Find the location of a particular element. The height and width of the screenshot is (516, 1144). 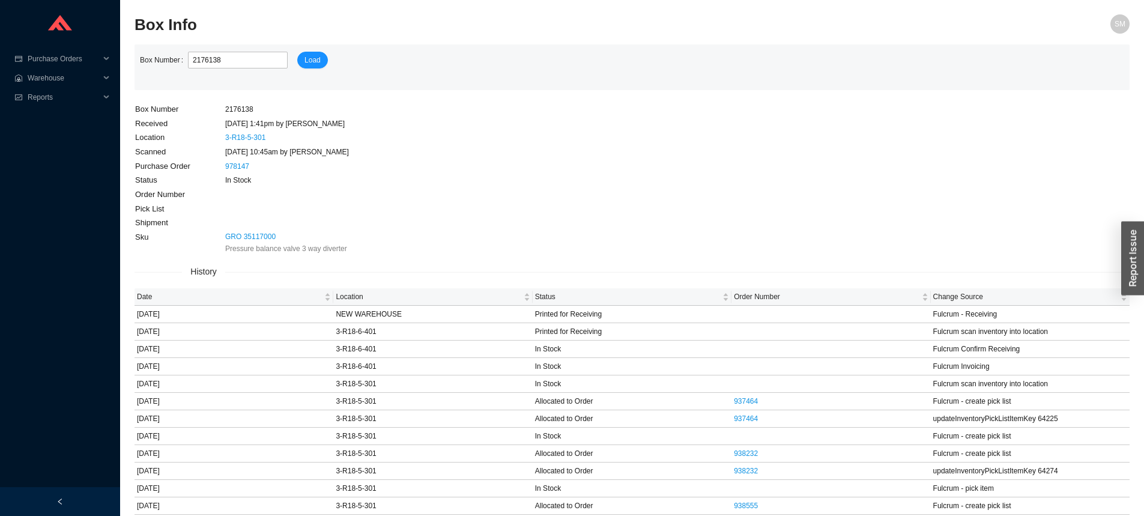

th: Location sortable is located at coordinates (432, 297).